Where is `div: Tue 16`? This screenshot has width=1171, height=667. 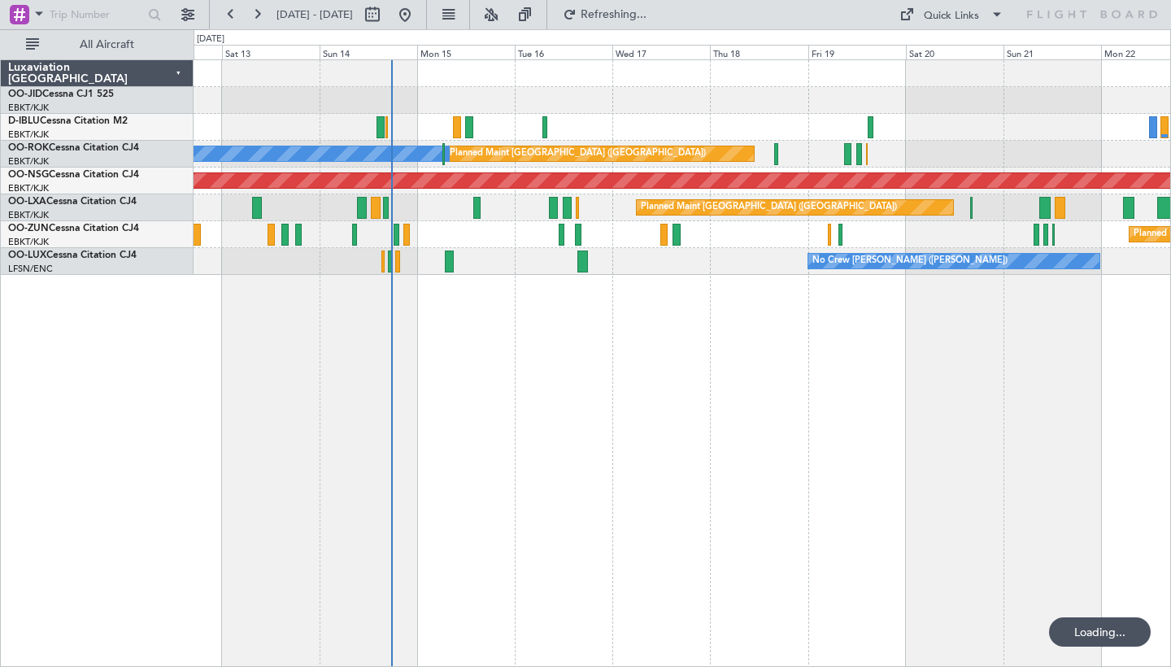 div: Tue 16 is located at coordinates (563, 52).